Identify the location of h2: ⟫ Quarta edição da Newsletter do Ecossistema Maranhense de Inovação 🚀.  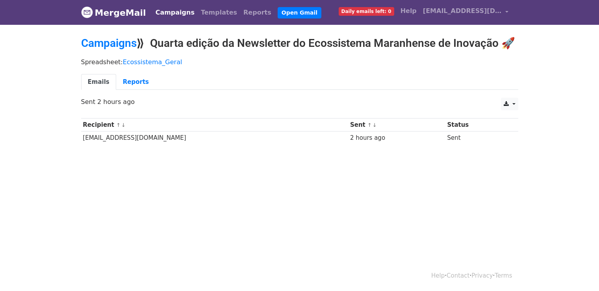
(300, 43).